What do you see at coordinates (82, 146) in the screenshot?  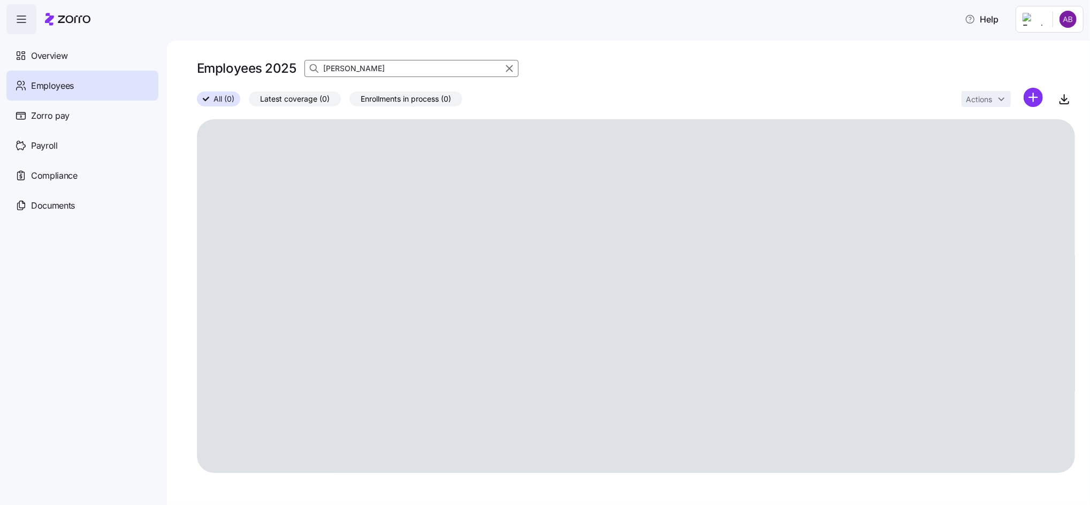 I see `a: Payroll` at bounding box center [82, 146].